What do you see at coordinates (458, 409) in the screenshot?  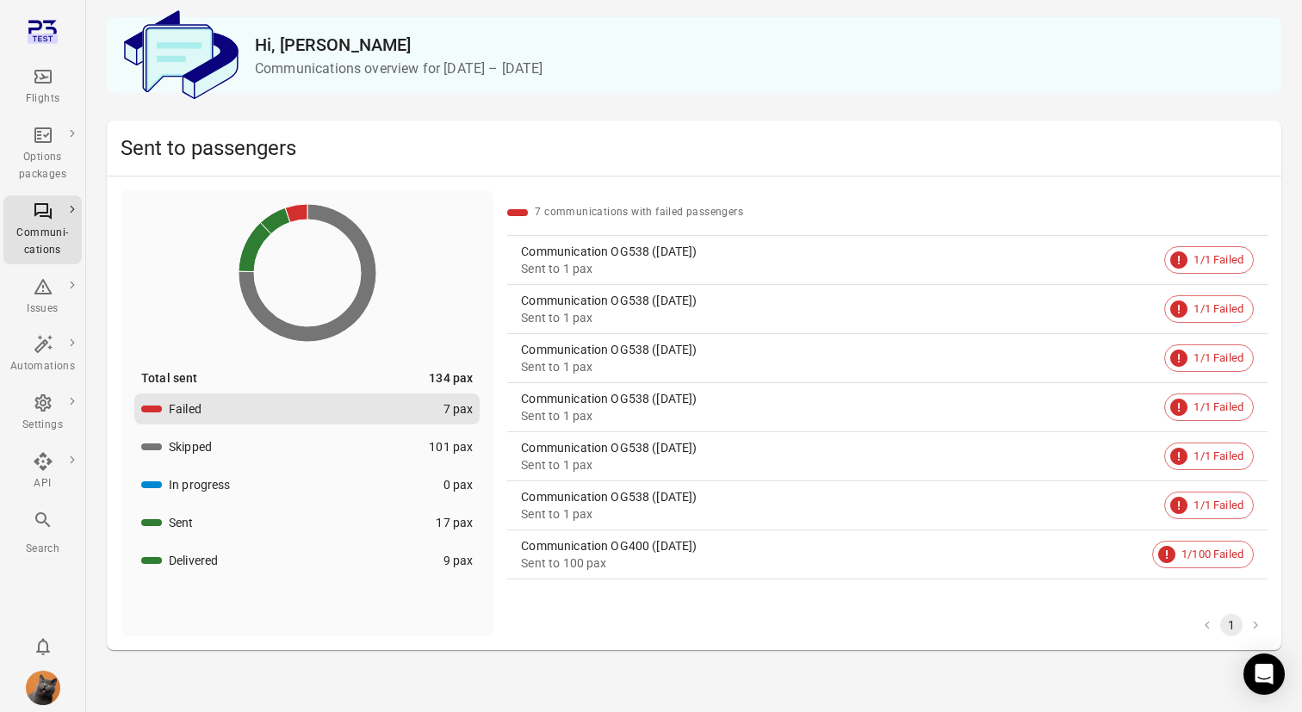 I see `div: 7 pax` at bounding box center [458, 409].